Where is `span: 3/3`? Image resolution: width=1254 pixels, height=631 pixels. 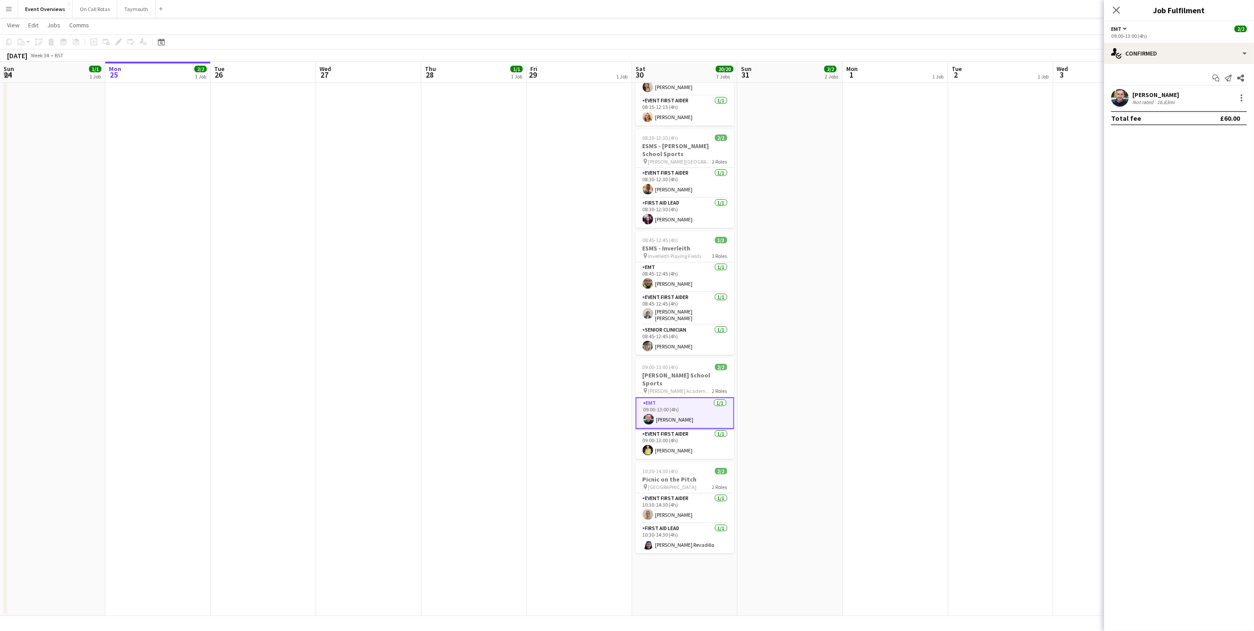 span: 3/3 is located at coordinates (721, 240).